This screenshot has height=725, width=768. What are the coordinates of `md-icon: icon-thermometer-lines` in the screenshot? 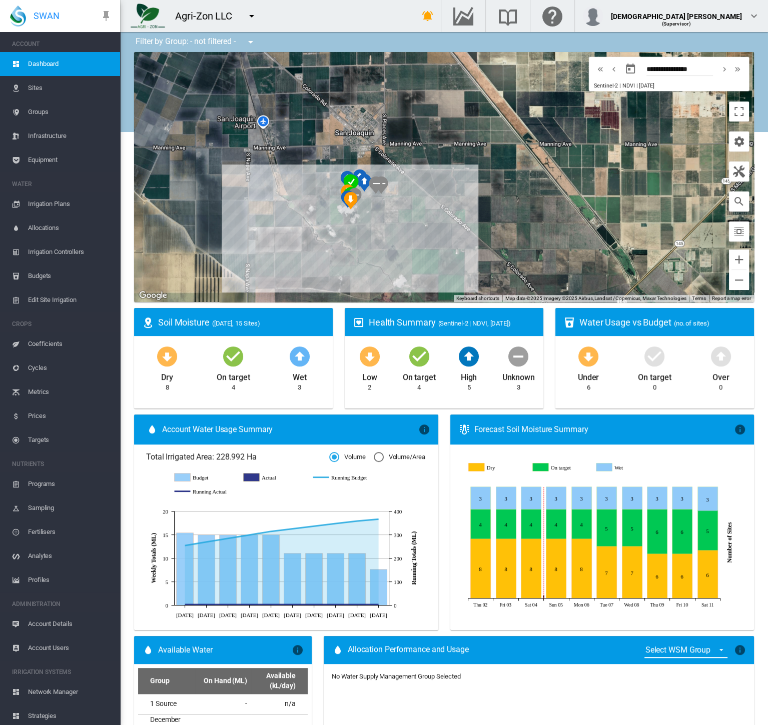 It's located at (464, 430).